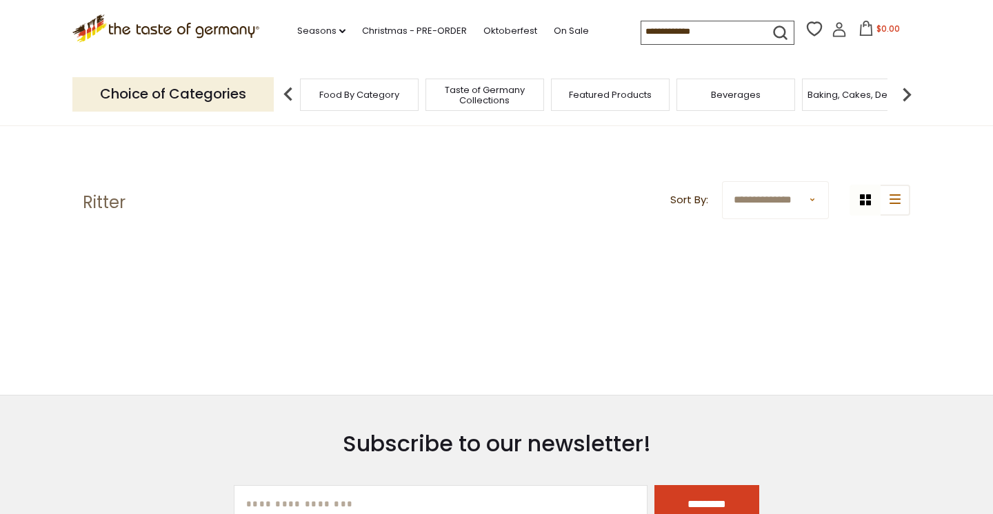 Image resolution: width=993 pixels, height=514 pixels. What do you see at coordinates (571, 31) in the screenshot?
I see `a: On Sale` at bounding box center [571, 31].